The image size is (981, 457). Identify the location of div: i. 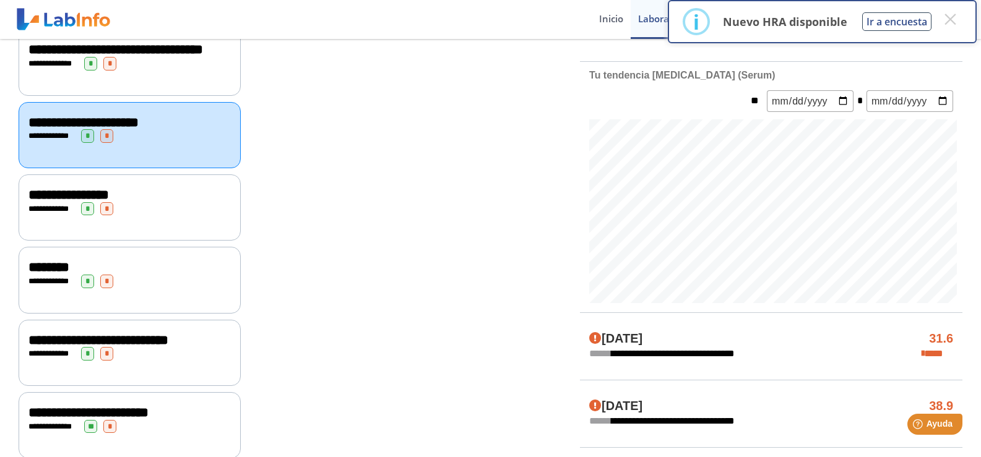
(696, 22).